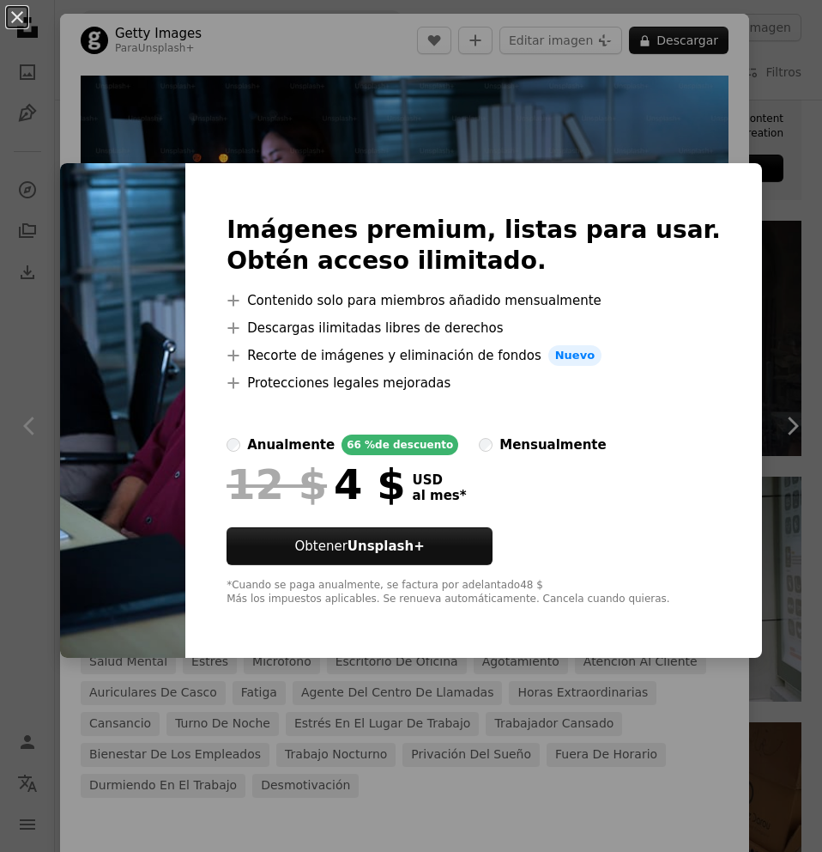 Image resolution: width=822 pixels, height=852 pixels. What do you see at coordinates (474, 246) in the screenshot?
I see `h2: Imágenes premium, listas para usar. Obtén acceso ilimitado.` at bounding box center [474, 246].